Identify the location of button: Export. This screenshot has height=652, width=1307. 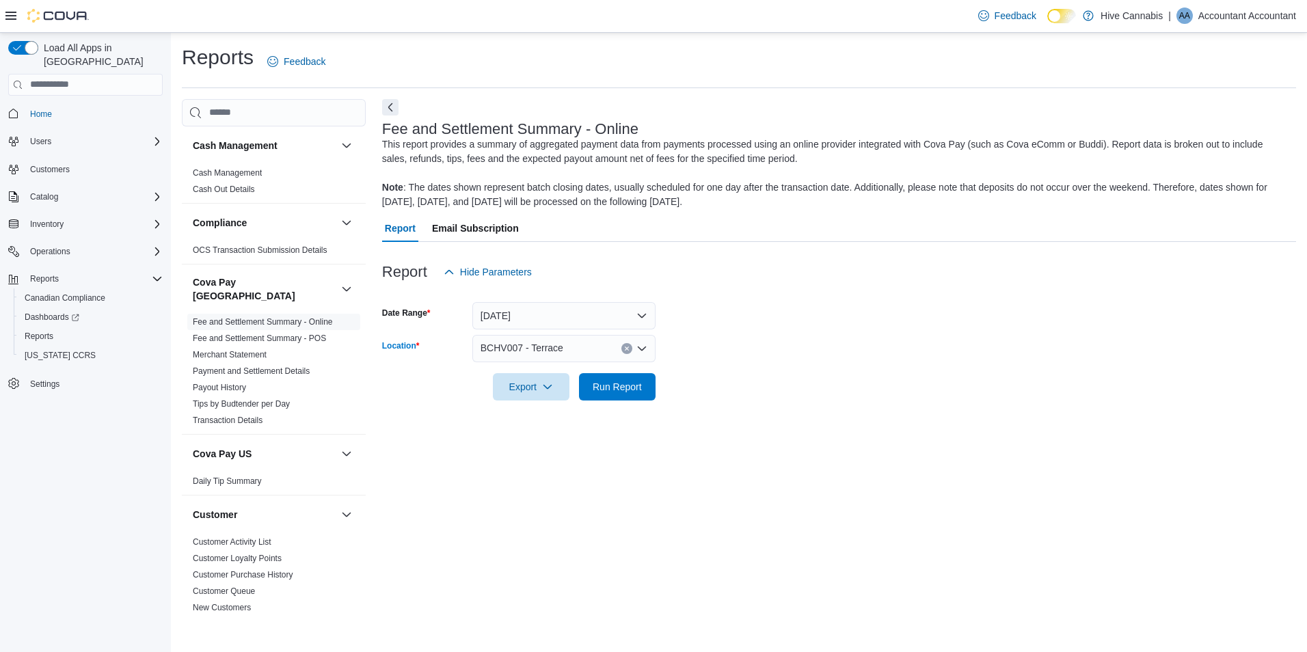
(531, 387).